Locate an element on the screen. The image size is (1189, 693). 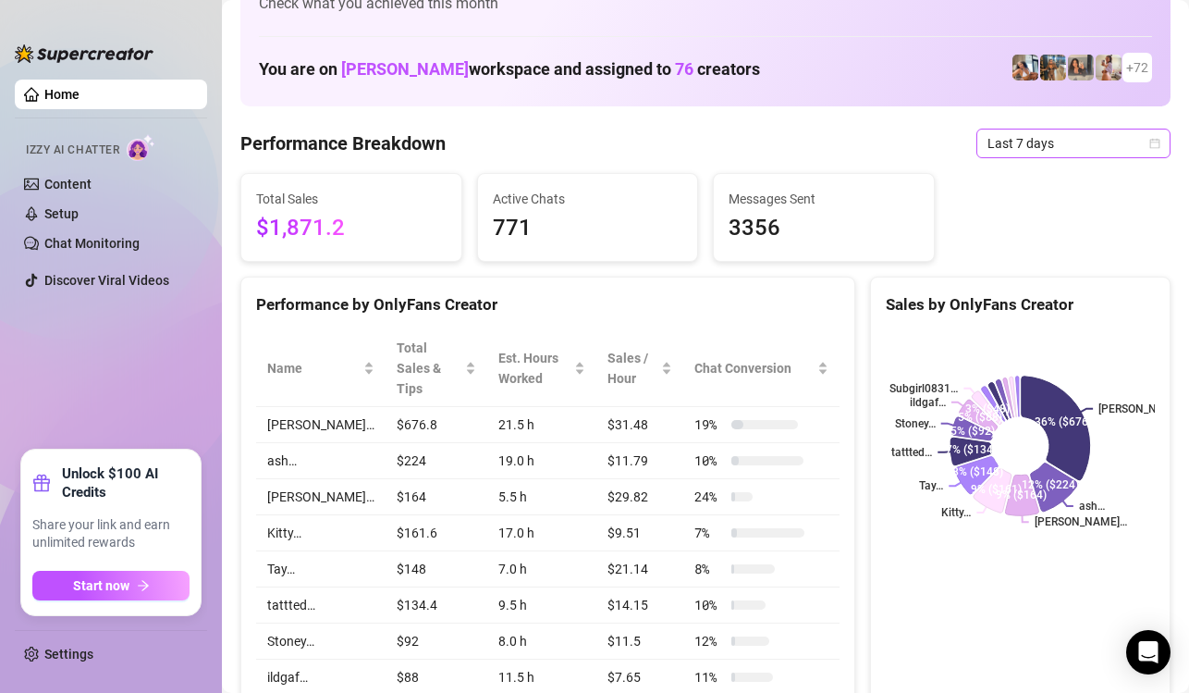
td: $134.4 is located at coordinates (436, 605).